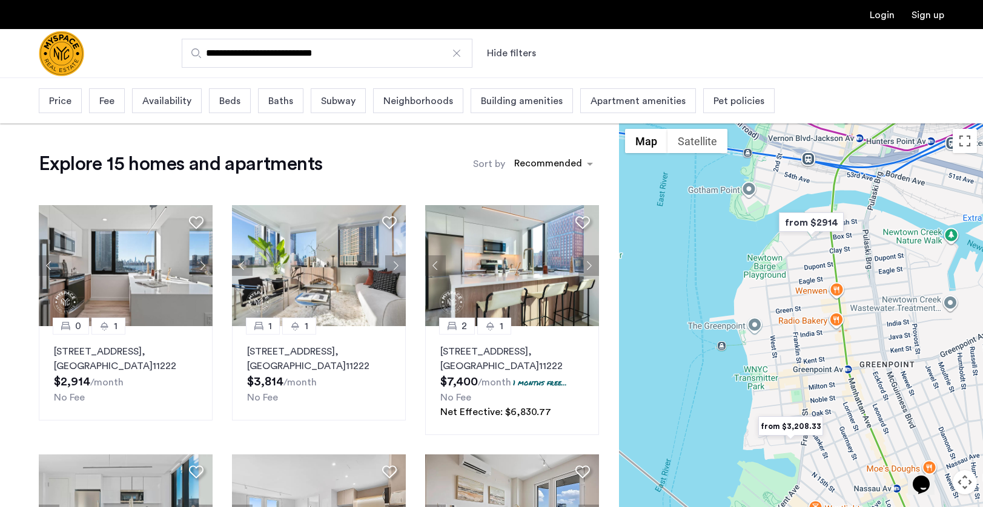  I want to click on button: Show satellite imagery, so click(697, 141).